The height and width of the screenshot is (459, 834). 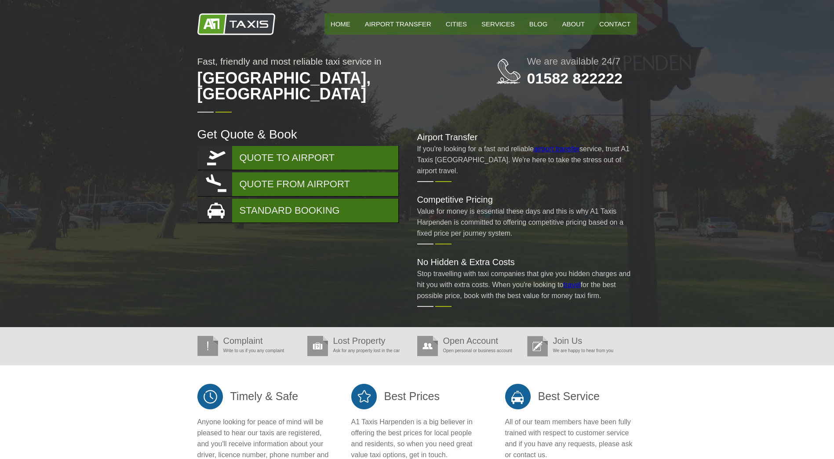 I want to click on a: travel, so click(x=572, y=284).